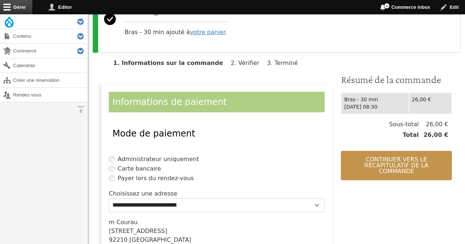  I want to click on li: Terminé, so click(285, 63).